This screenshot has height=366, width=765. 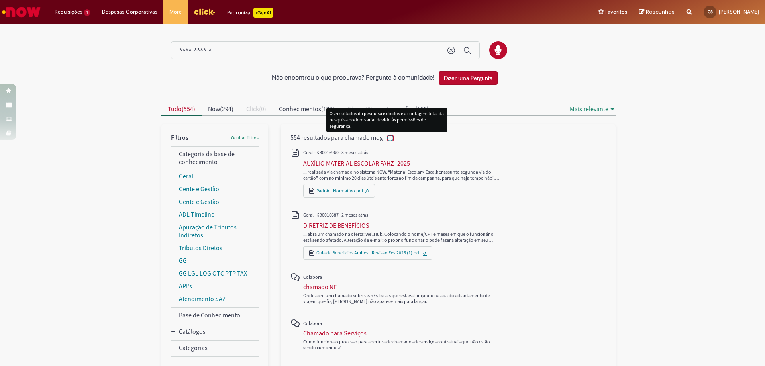 What do you see at coordinates (87, 12) in the screenshot?
I see `span: 1` at bounding box center [87, 12].